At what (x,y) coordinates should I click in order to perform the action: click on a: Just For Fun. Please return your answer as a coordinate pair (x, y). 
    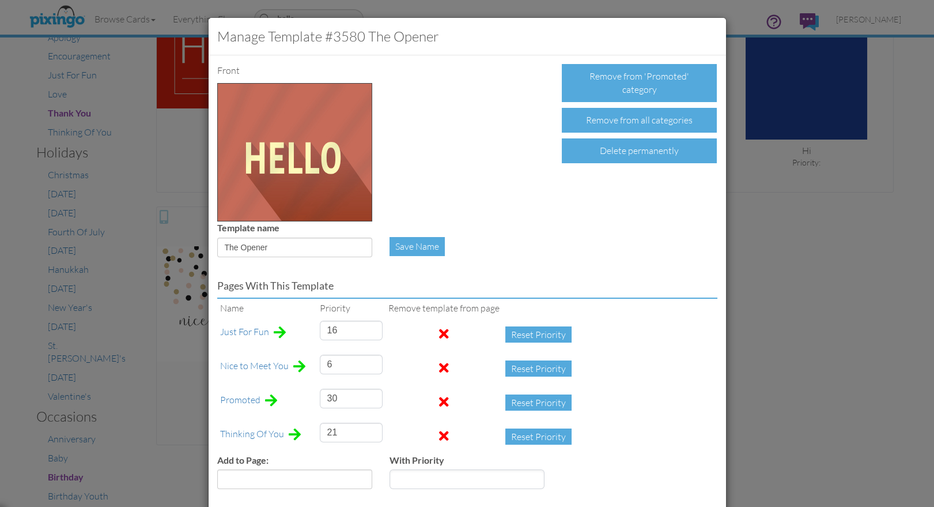
    Looking at the image, I should click on (244, 331).